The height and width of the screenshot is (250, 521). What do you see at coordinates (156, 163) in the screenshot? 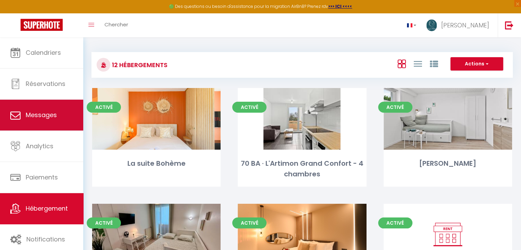
I see `div: La suite Bohème` at bounding box center [156, 163].